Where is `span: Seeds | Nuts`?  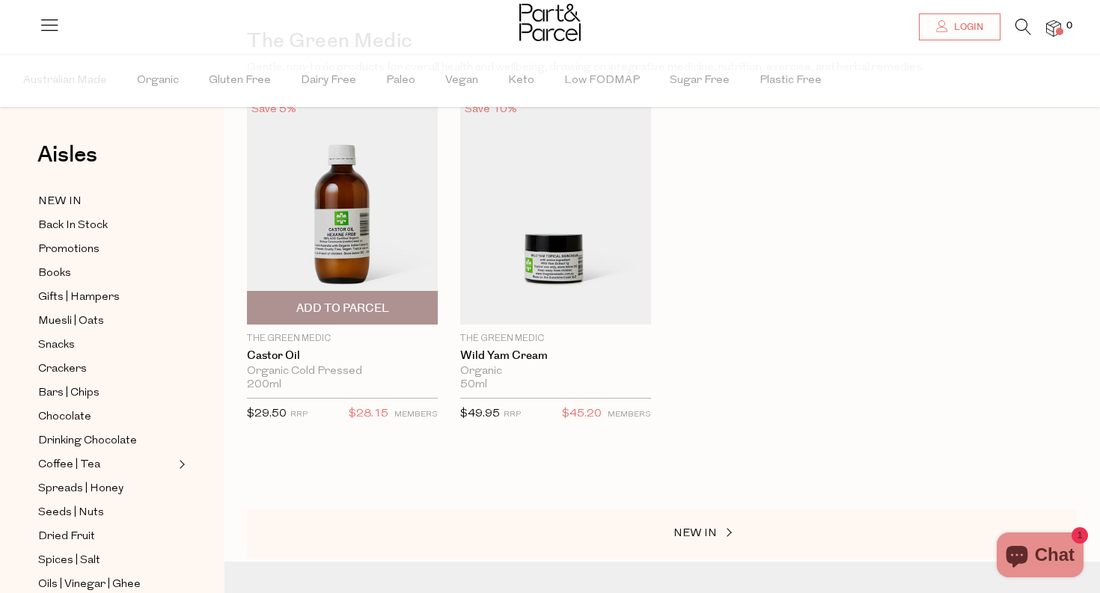 span: Seeds | Nuts is located at coordinates (71, 513).